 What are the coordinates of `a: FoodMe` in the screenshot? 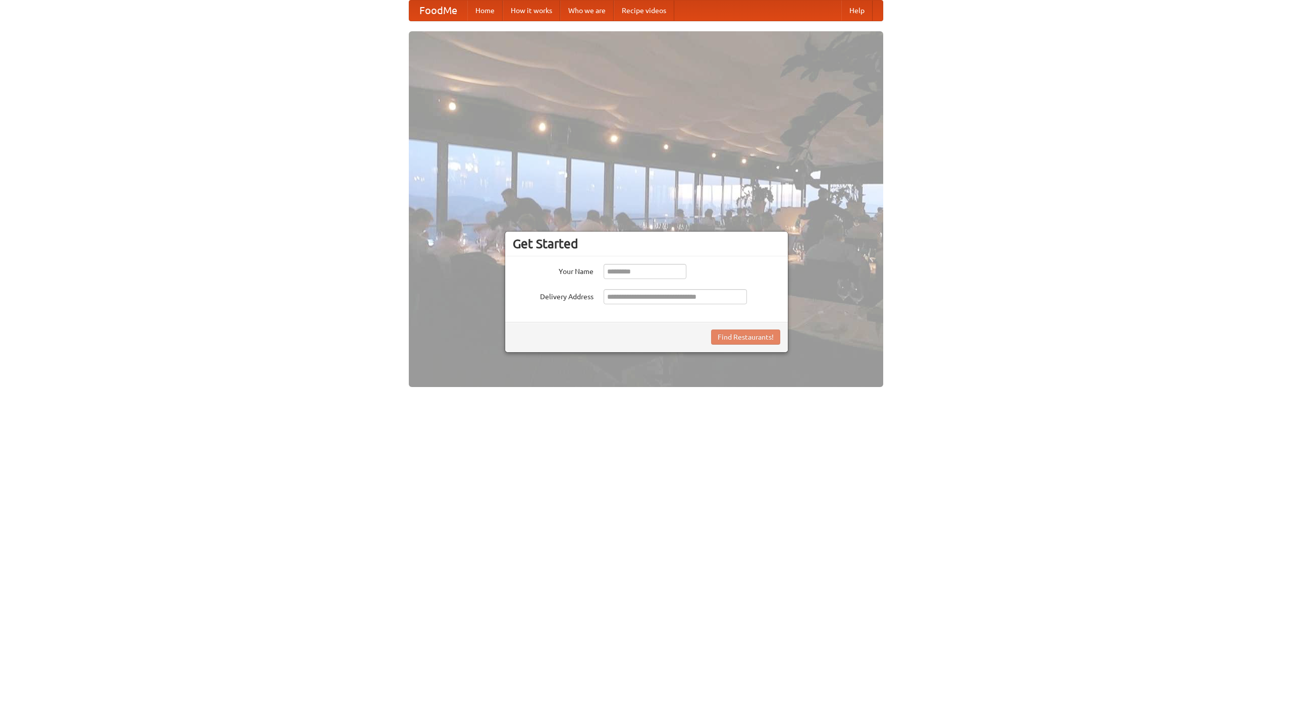 It's located at (438, 11).